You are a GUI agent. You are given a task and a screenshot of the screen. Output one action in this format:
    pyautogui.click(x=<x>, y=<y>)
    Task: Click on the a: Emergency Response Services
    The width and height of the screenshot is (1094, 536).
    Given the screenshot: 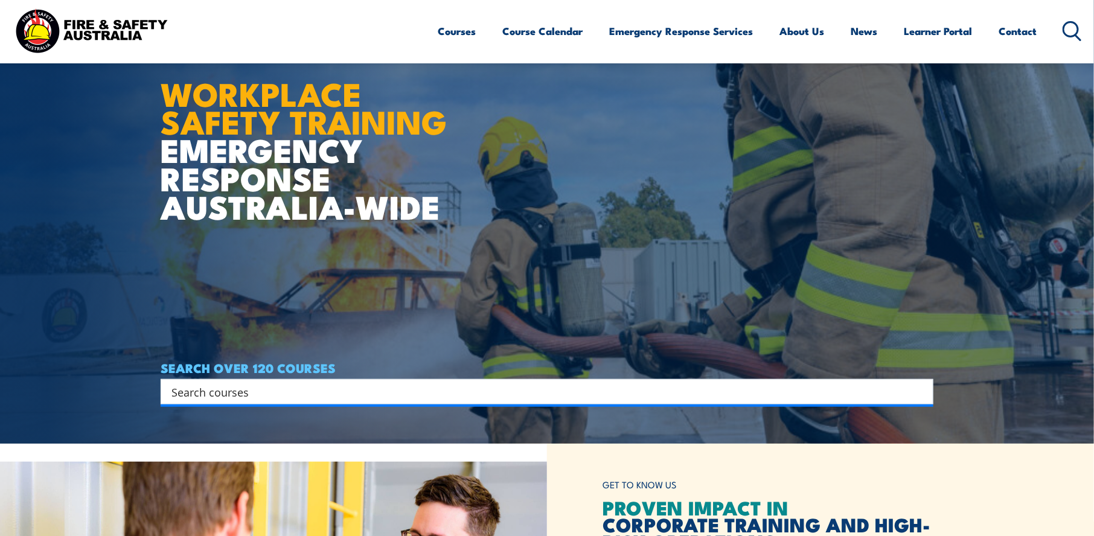 What is the action you would take?
    pyautogui.click(x=681, y=31)
    